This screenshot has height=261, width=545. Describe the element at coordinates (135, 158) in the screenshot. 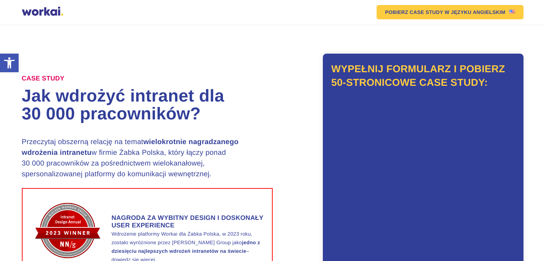

I see `h3: Przeczytaj obszerną relację na temat w firmie Żabka Polska, który łączy ponad 30 000 pracowników ...` at that location.